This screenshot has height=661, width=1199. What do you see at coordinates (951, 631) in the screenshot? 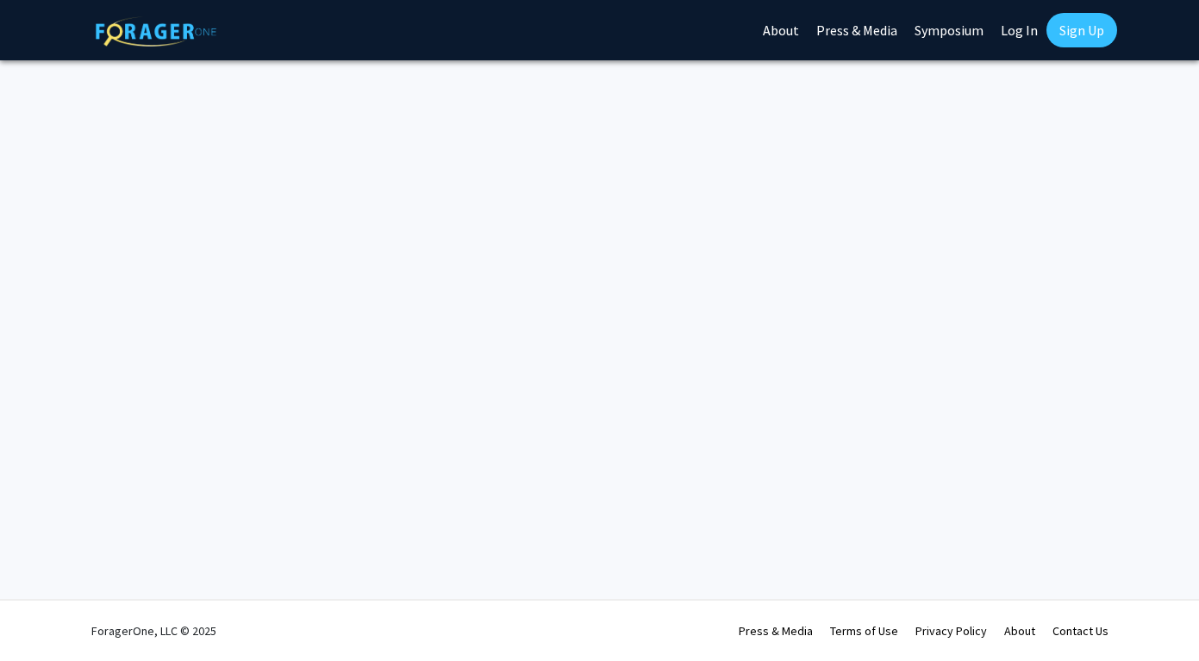
I see `a: Privacy Policy` at bounding box center [951, 631].